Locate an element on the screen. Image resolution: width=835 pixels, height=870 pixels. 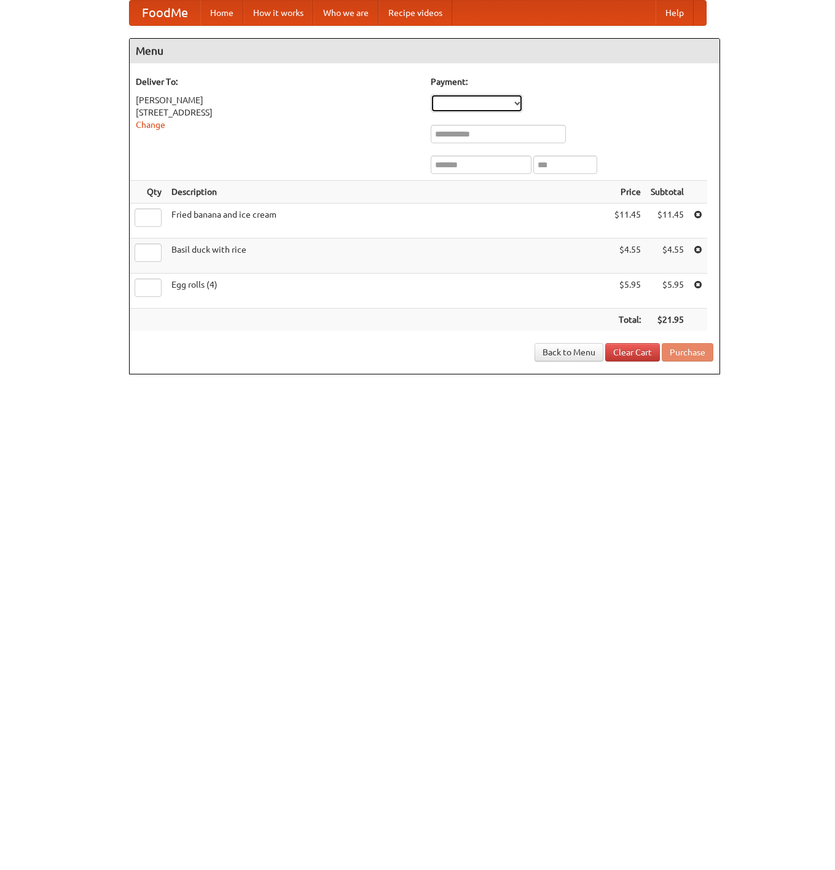
a: How it works is located at coordinates (278, 13).